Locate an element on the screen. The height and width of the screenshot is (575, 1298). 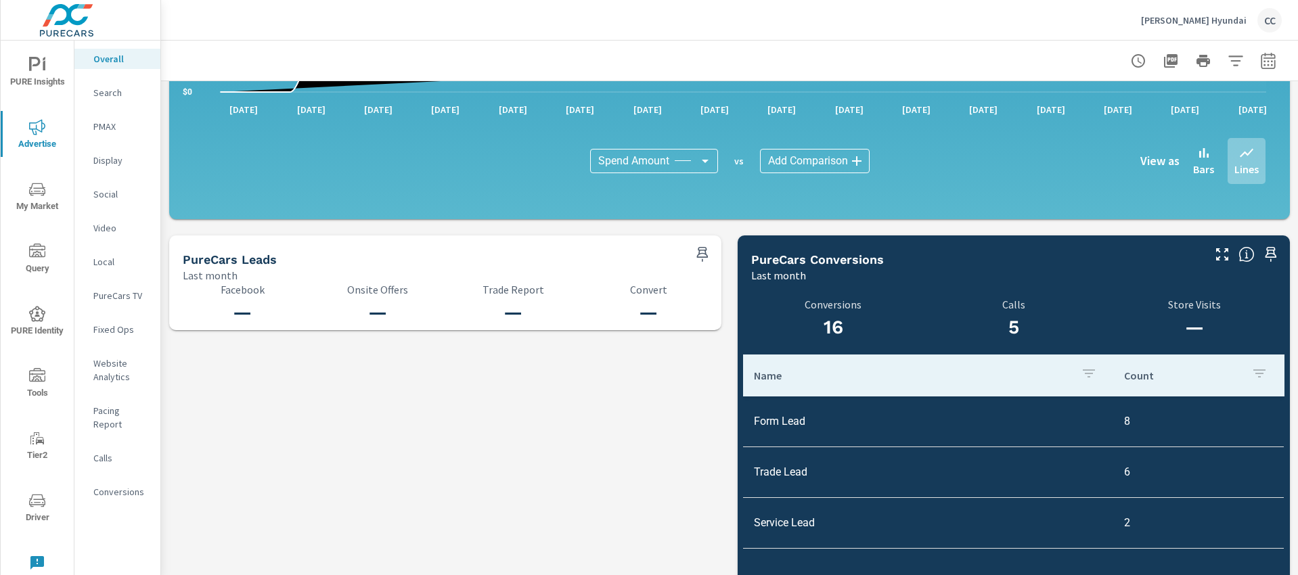
span: PURE Insights is located at coordinates (37, 73).